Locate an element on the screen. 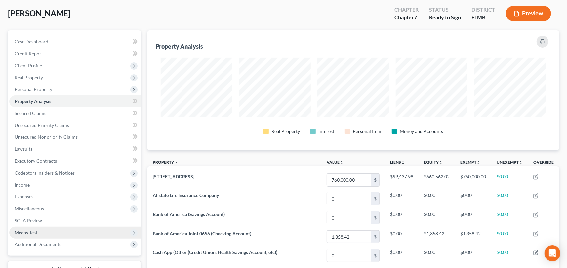 The image size is (567, 268). a: Equityunfold_more is located at coordinates (433, 162).